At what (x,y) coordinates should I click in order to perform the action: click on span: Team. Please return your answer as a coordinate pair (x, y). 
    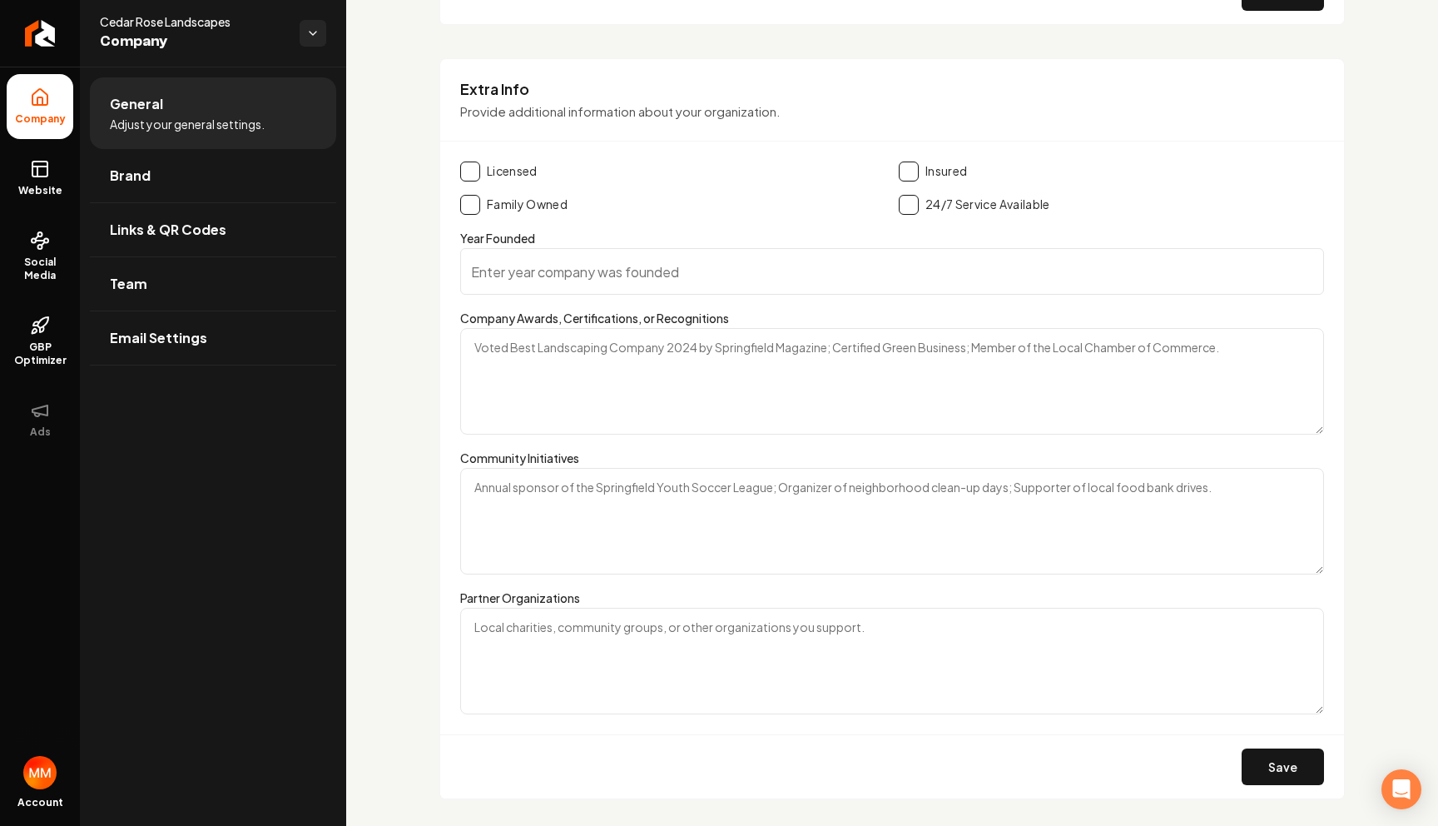
    Looking at the image, I should click on (128, 284).